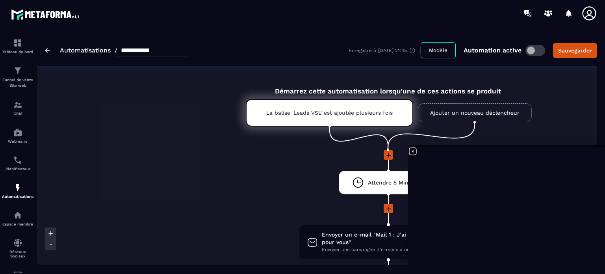  What do you see at coordinates (18, 160) in the screenshot?
I see `img: scheduler` at bounding box center [18, 160].